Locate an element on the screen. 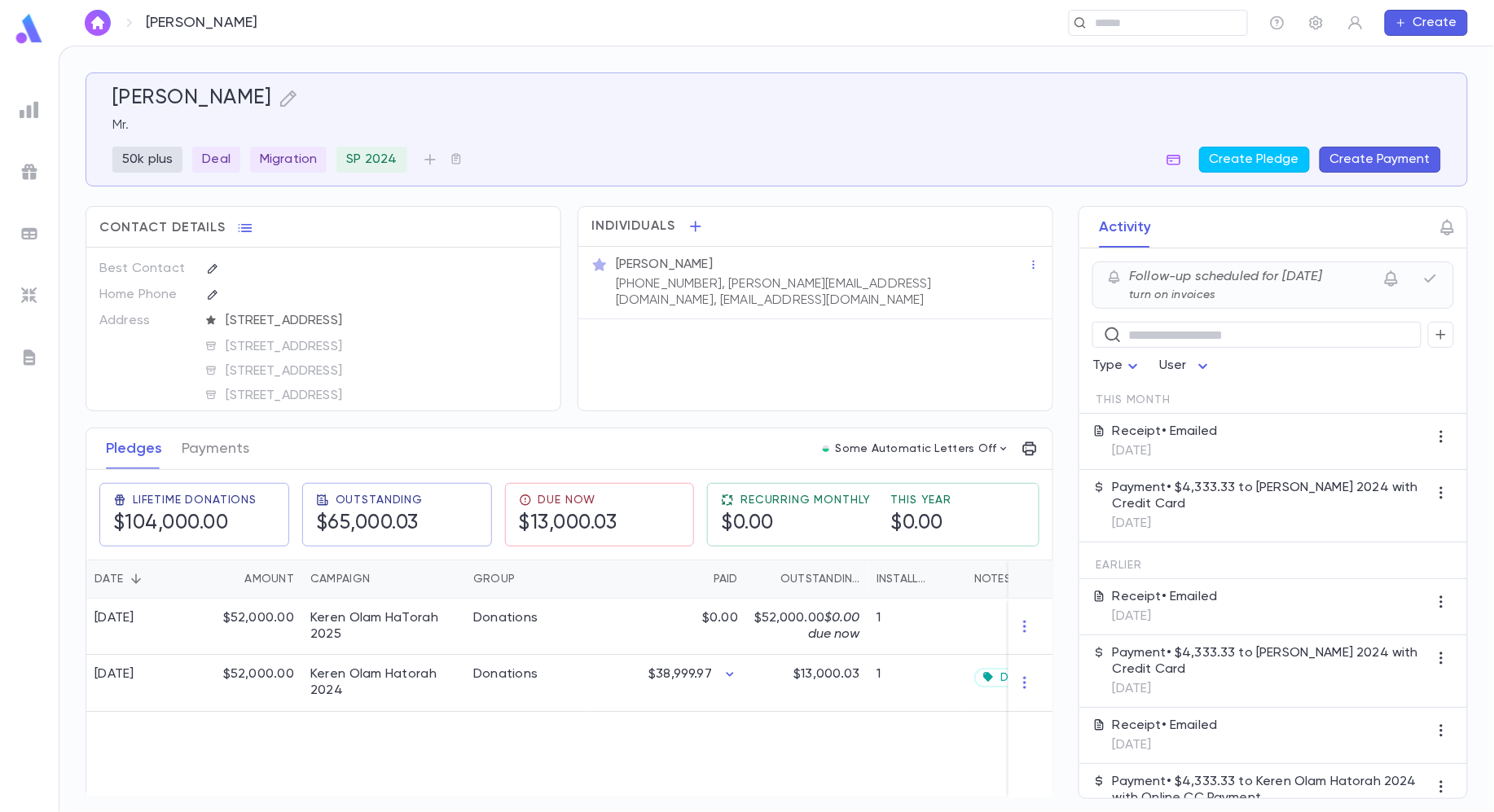  div: Keren Olam HaTorah 2025 is located at coordinates (384, 626).